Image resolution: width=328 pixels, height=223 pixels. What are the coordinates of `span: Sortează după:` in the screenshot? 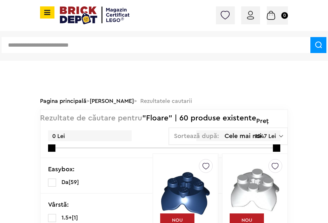 It's located at (196, 136).